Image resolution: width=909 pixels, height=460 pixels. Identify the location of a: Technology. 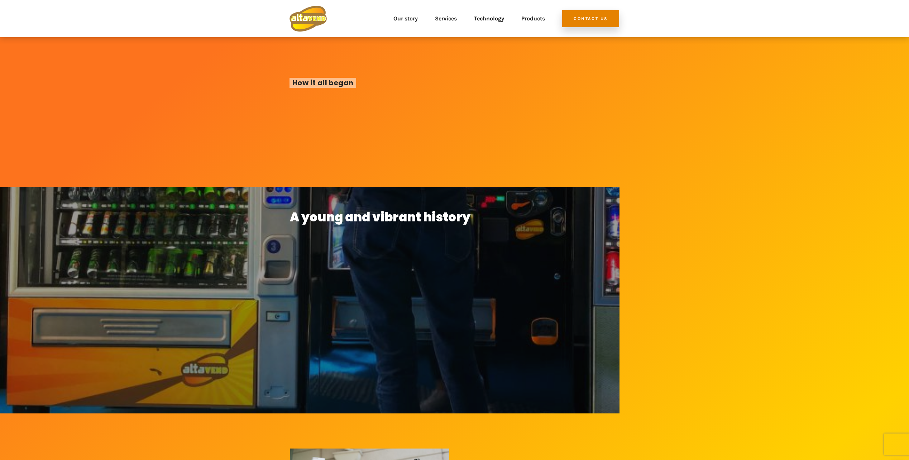
(489, 19).